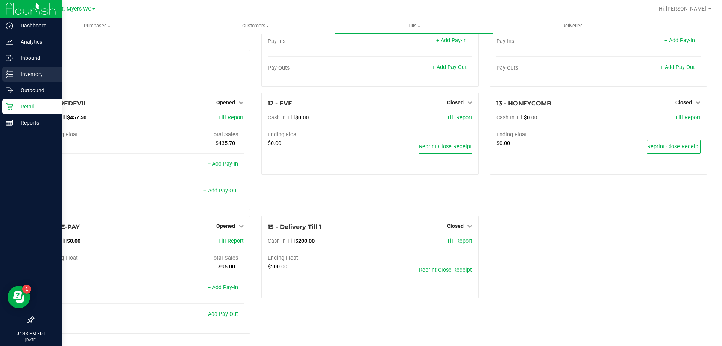 Image resolution: width=722 pixels, height=346 pixels. What do you see at coordinates (572, 26) in the screenshot?
I see `span: Deliveries` at bounding box center [572, 26].